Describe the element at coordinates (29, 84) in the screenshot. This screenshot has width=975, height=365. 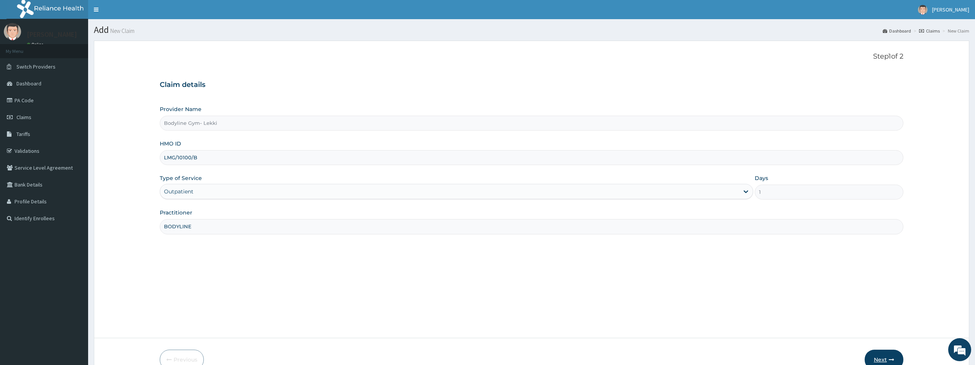
I see `span: Dashboard` at that location.